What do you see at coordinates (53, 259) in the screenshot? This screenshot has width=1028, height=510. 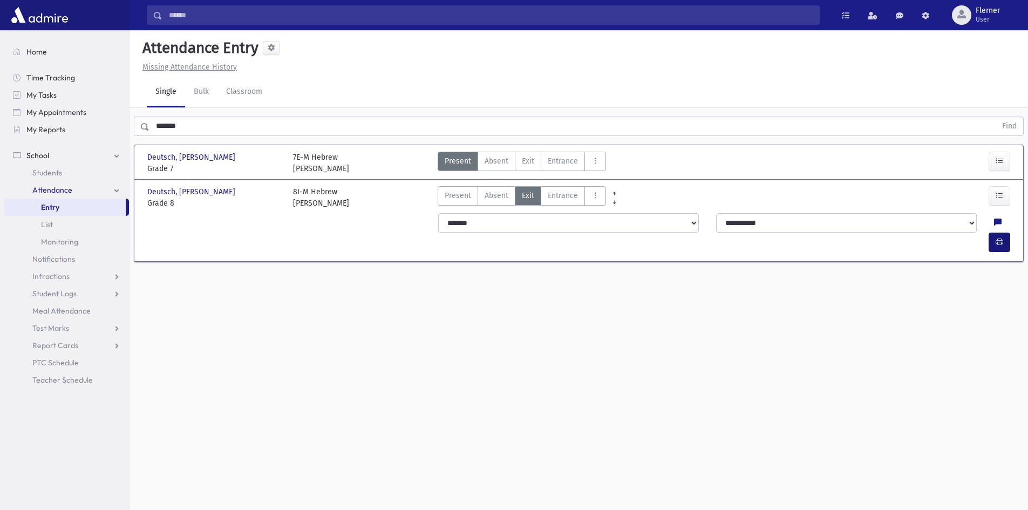 I see `span: Notifications` at bounding box center [53, 259].